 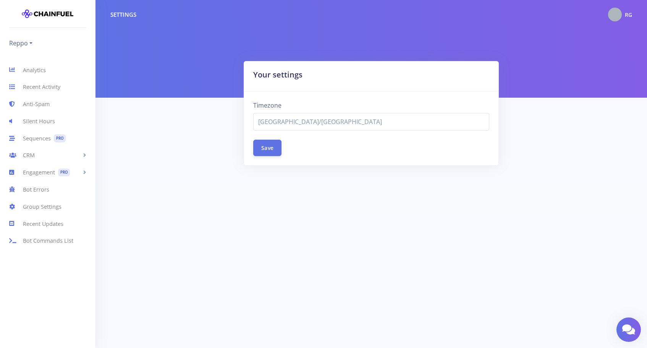 What do you see at coordinates (371, 122) in the screenshot?
I see `span: America/Vancouver` at bounding box center [371, 122].